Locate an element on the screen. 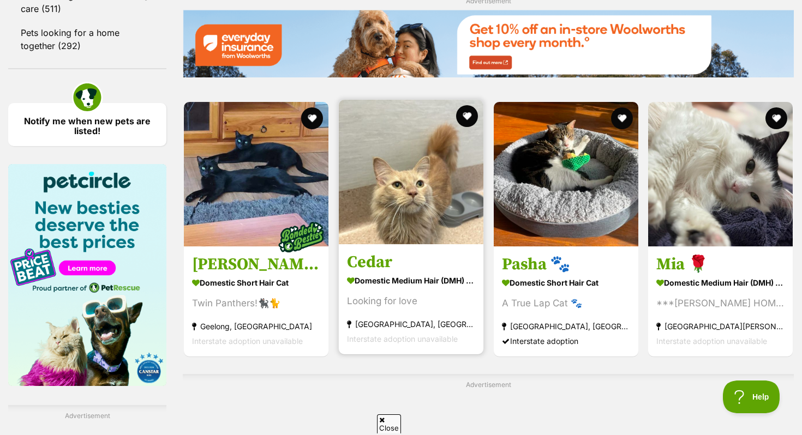 This screenshot has height=435, width=802. img: Pasha 🐾 - Domestic Short Hair Cat is located at coordinates (566, 174).